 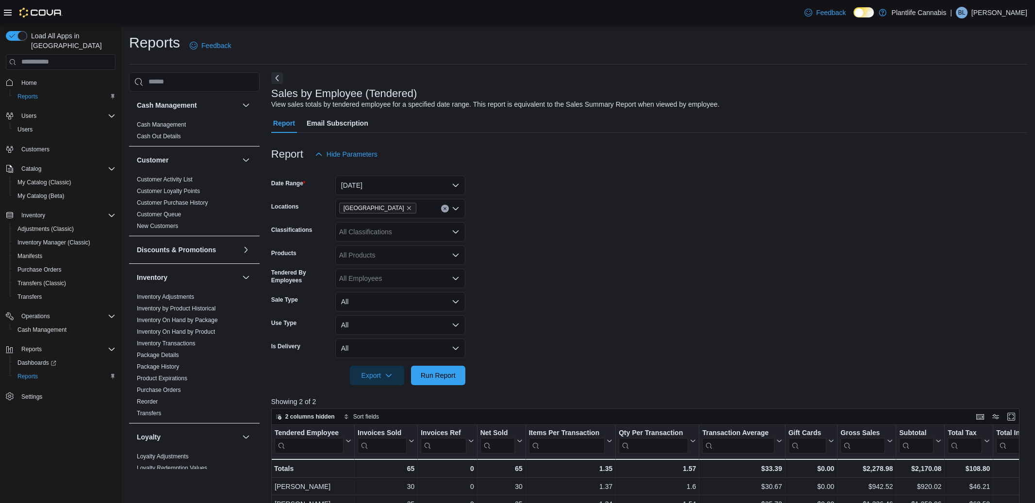 What do you see at coordinates (284, 123) in the screenshot?
I see `span: Report` at bounding box center [284, 123].